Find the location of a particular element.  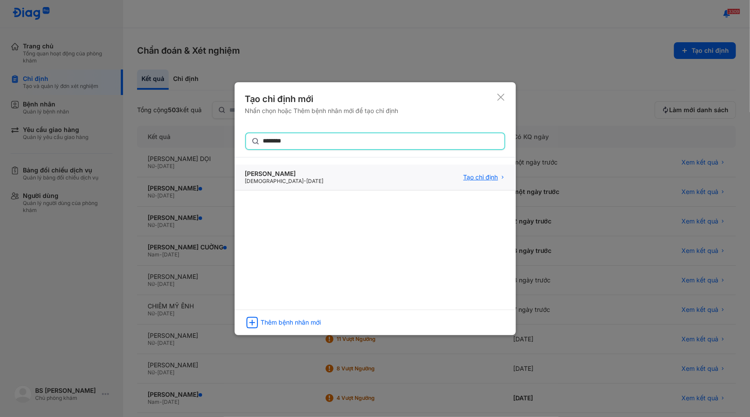

div: Thêm bệnh nhân mới is located at coordinates (291, 322).